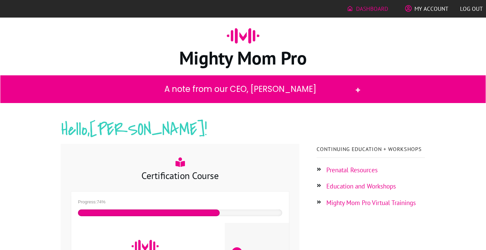 The width and height of the screenshot is (486, 250). Describe the element at coordinates (371, 203) in the screenshot. I see `a: Mighty Mom Pro Virtual Trainings` at that location.